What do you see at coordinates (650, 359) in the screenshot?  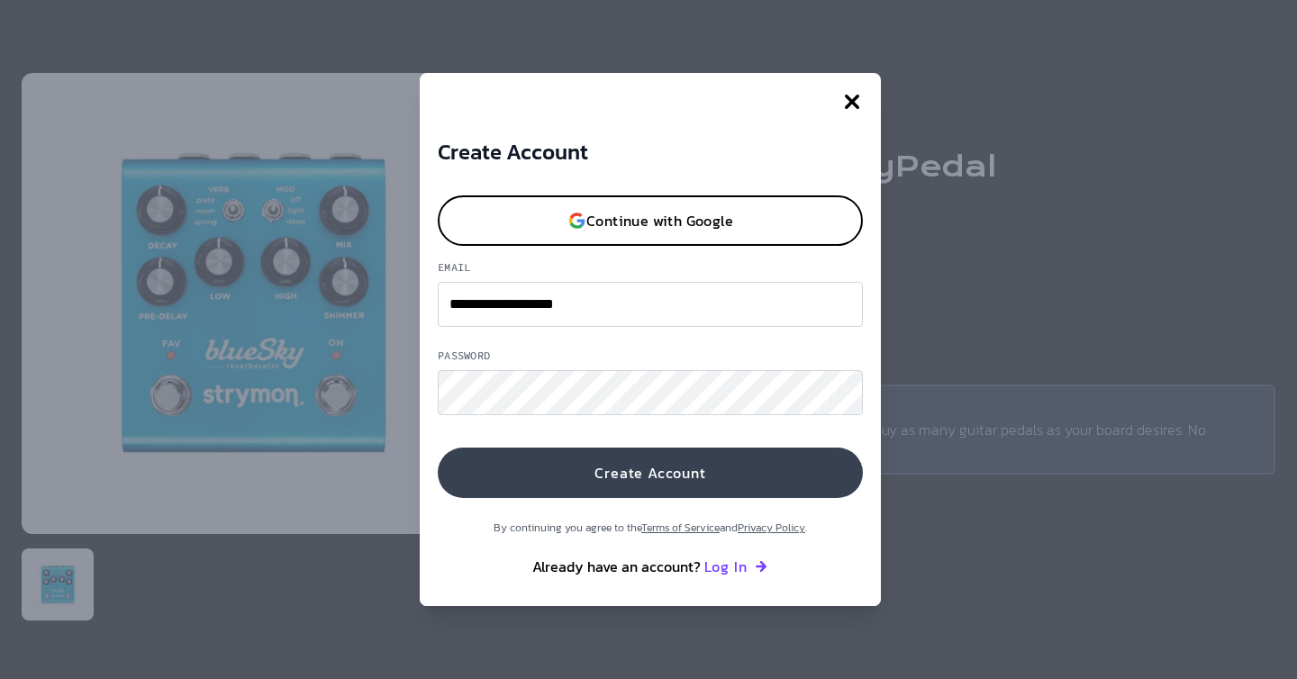 I see `label: Password` at bounding box center [650, 359].